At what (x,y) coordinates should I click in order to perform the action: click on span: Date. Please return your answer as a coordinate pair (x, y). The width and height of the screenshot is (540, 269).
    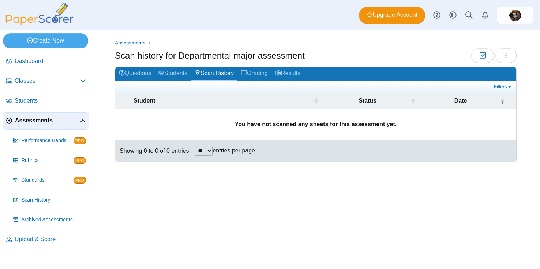
    Looking at the image, I should click on (461, 100).